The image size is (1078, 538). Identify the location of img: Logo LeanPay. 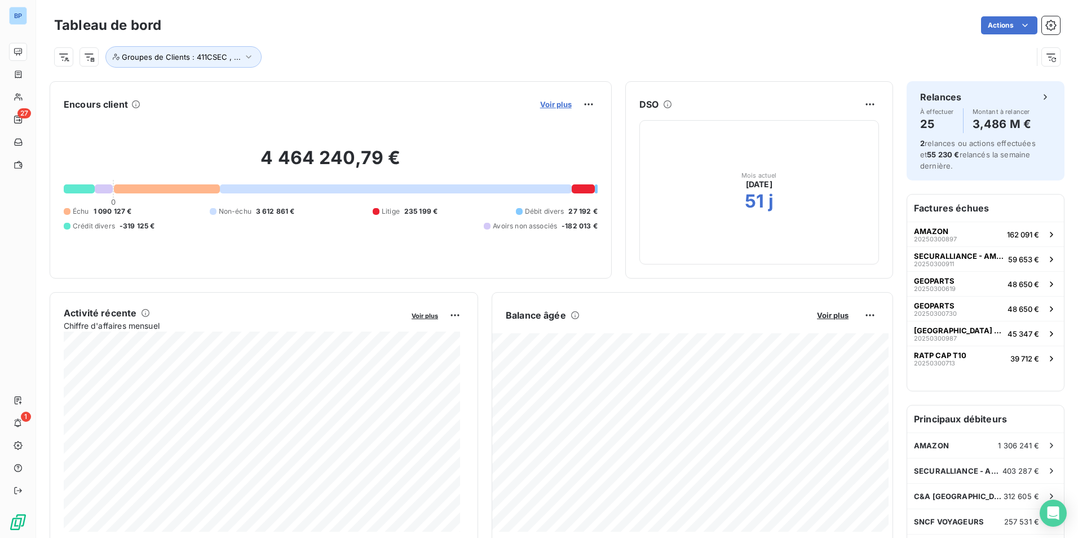
(18, 522).